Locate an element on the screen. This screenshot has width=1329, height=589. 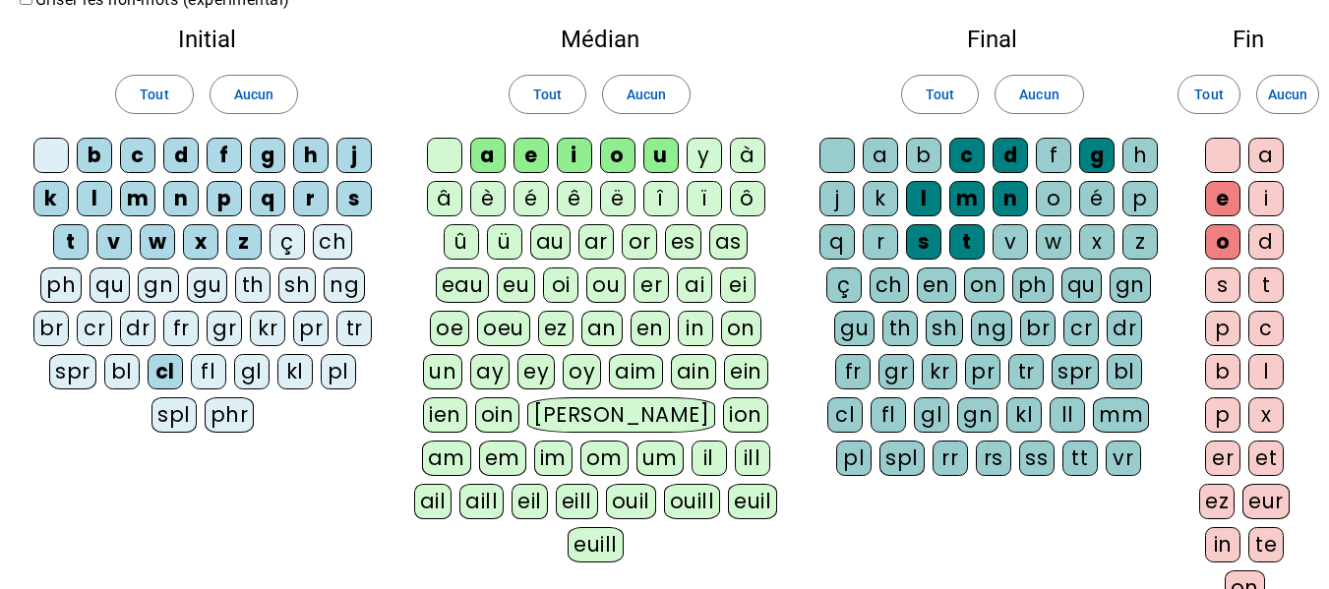
div: é is located at coordinates (1097, 199).